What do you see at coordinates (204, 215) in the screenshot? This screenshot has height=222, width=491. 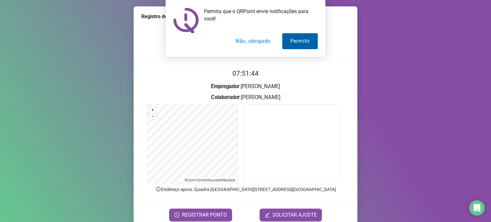 I see `span: REGISTRAR PONTO` at bounding box center [204, 215].